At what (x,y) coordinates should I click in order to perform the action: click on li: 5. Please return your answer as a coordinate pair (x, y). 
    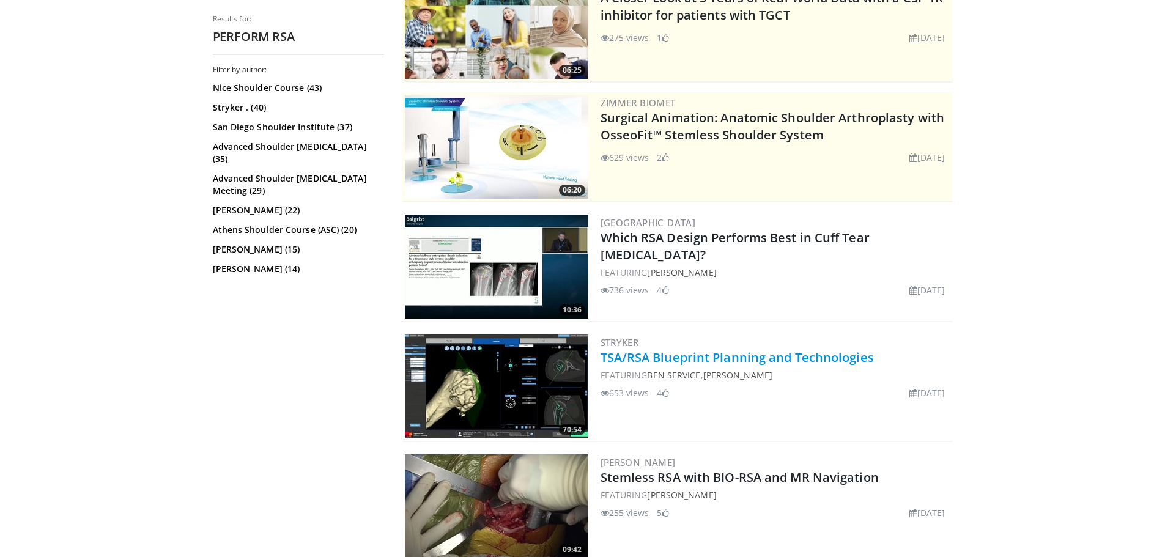
    Looking at the image, I should click on (663, 513).